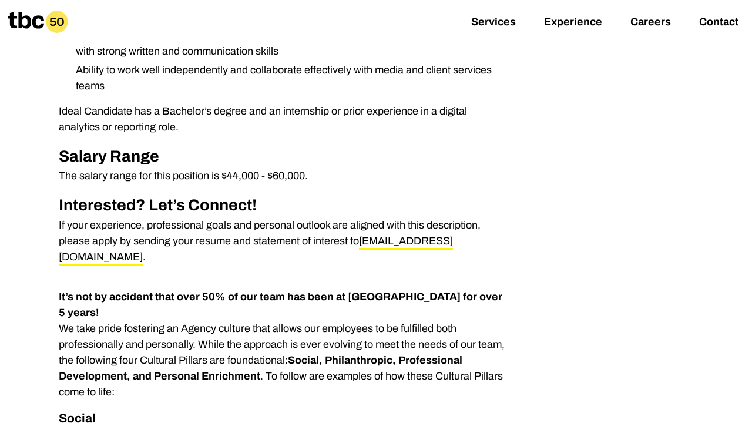 Image resolution: width=752 pixels, height=423 pixels. What do you see at coordinates (493, 23) in the screenshot?
I see `a: Services` at bounding box center [493, 23].